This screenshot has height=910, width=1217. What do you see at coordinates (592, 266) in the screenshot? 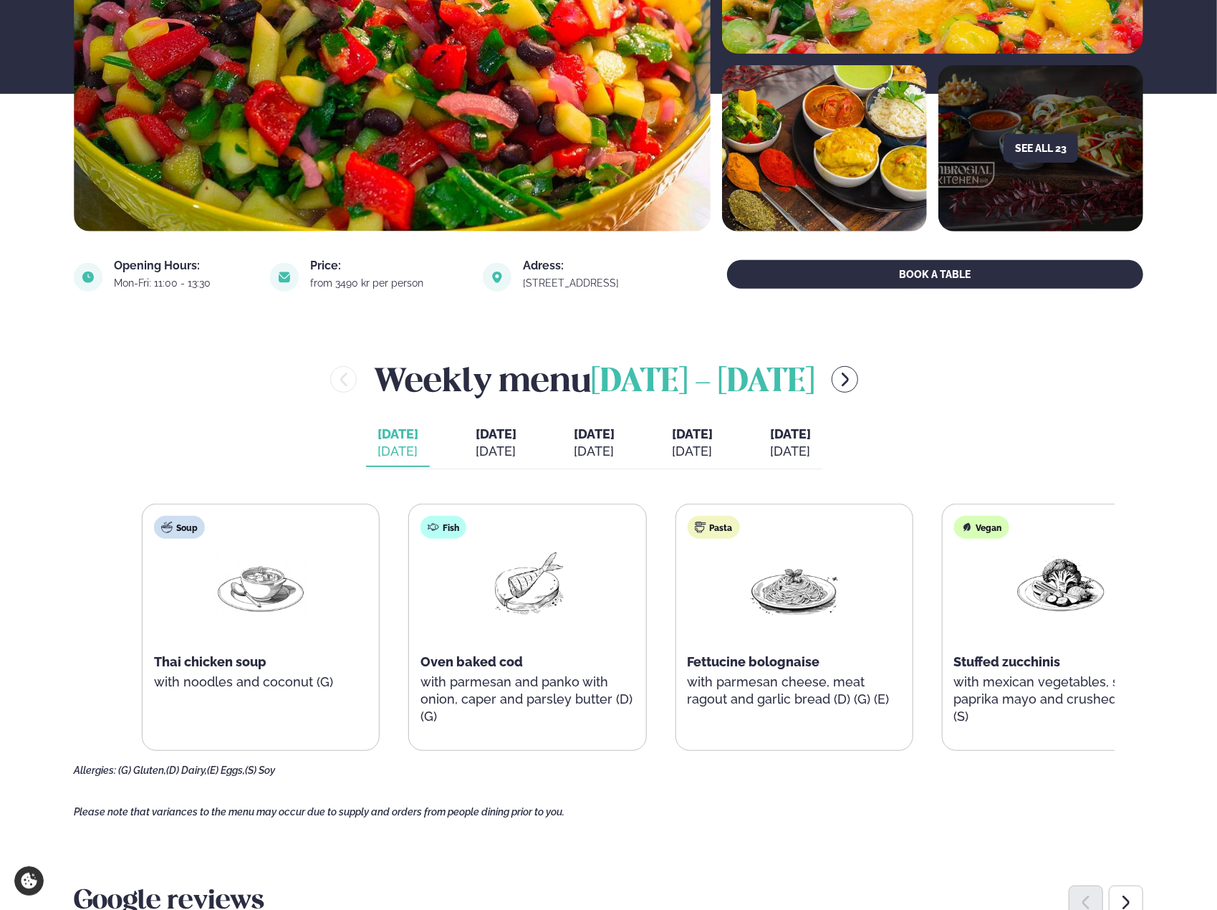
I see `div: Adress:` at bounding box center [592, 266].